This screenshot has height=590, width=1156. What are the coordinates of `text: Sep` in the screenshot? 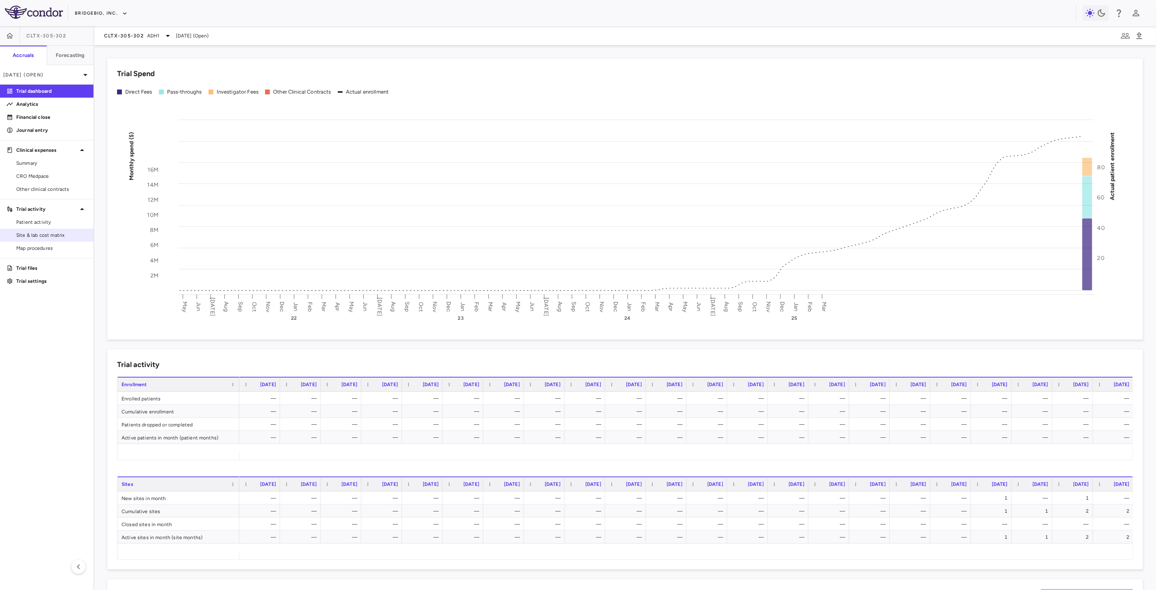 It's located at (741, 306).